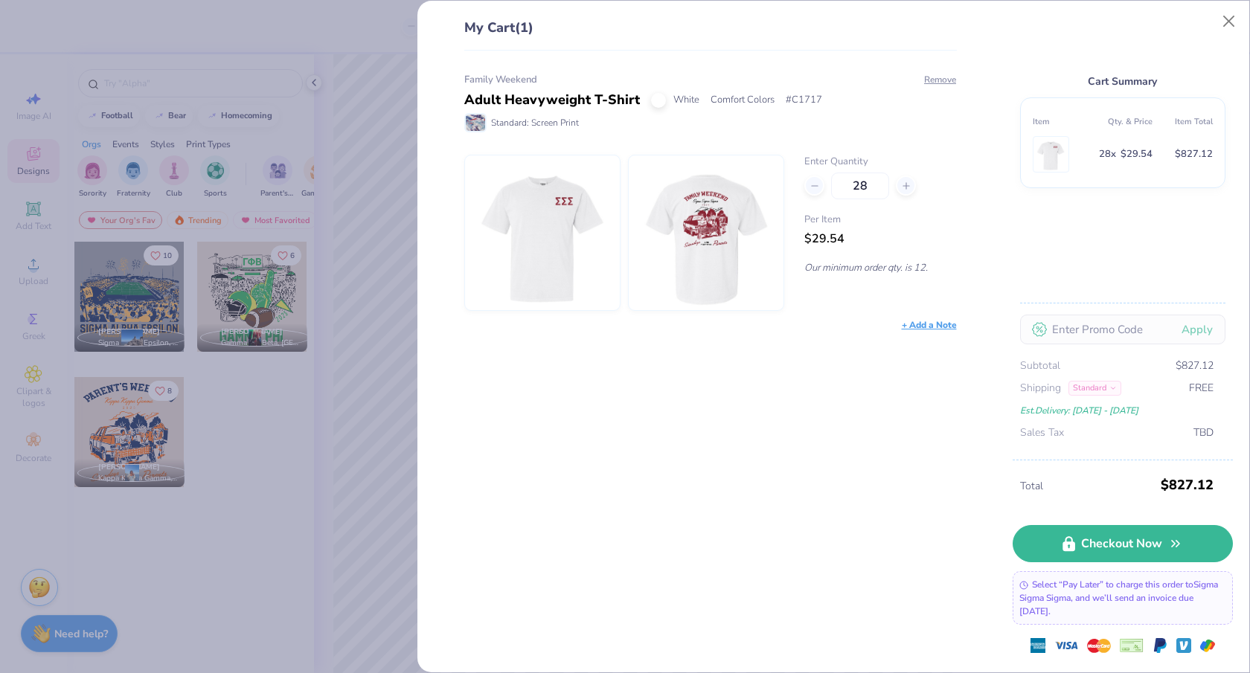 Image resolution: width=1250 pixels, height=673 pixels. I want to click on th: Item, so click(1063, 121).